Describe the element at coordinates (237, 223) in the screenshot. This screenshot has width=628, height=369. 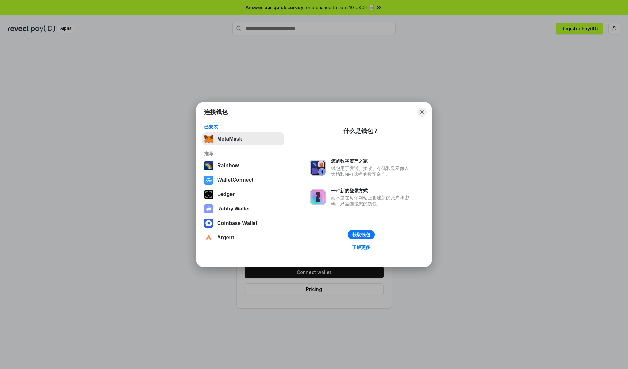
I see `div: Coinbase Wallet` at that location.